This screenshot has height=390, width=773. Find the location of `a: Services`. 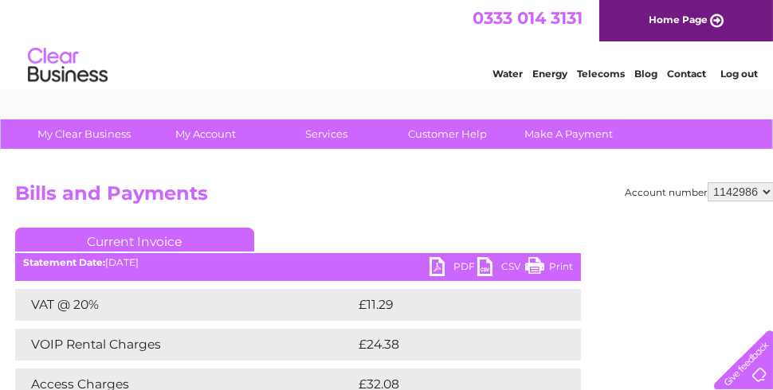

a: Services is located at coordinates (327, 134).